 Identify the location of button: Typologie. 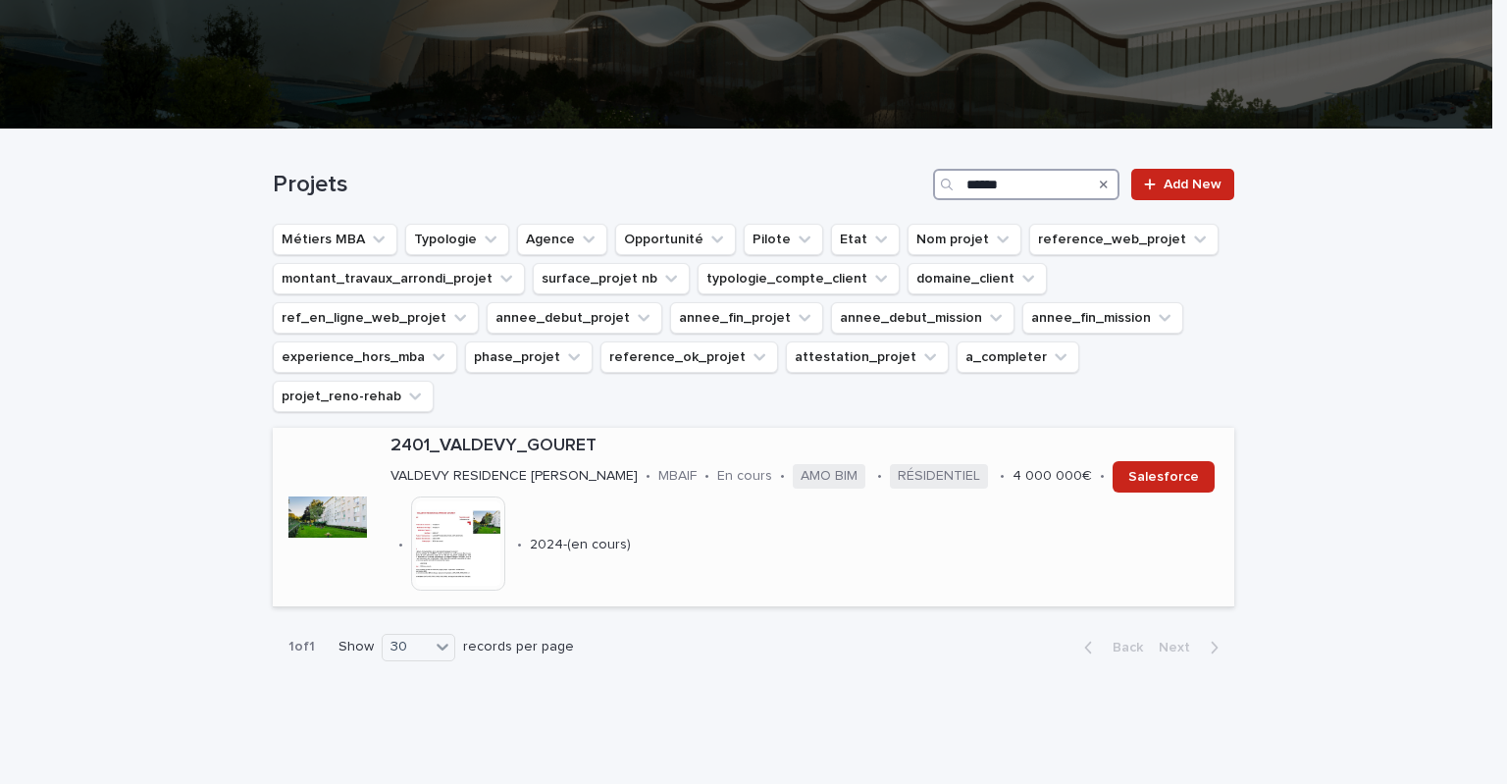
(457, 239).